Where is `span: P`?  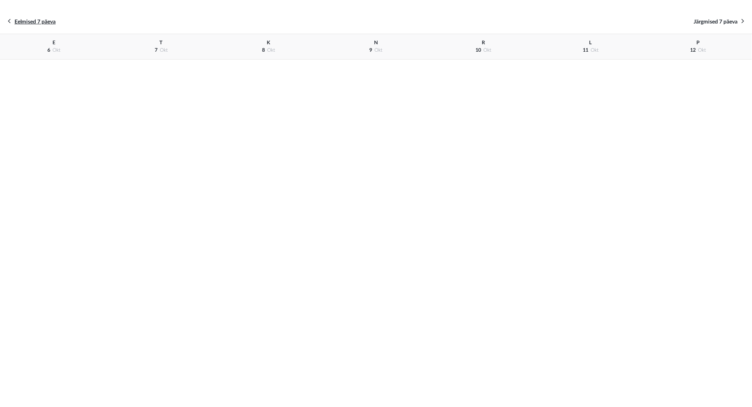 span: P is located at coordinates (698, 43).